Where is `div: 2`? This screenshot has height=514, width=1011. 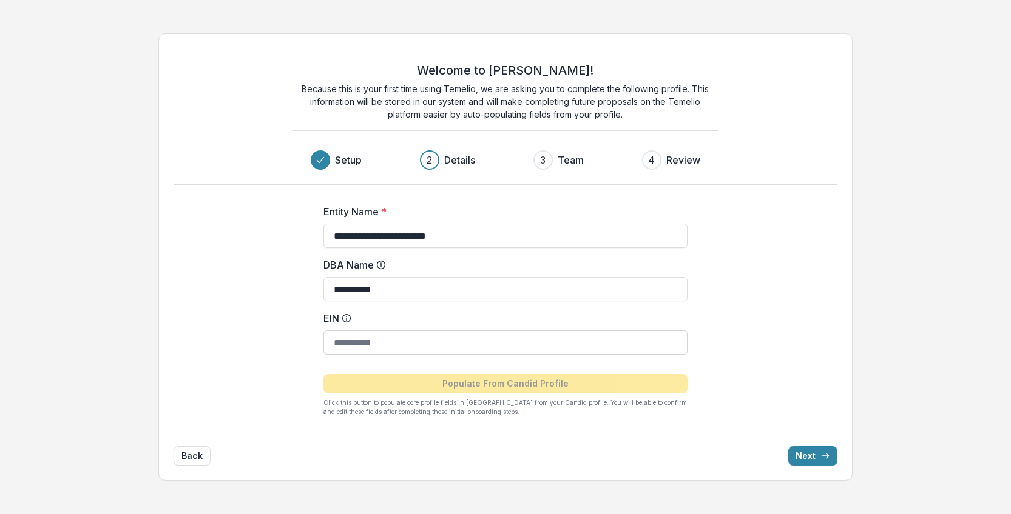 div: 2 is located at coordinates (429, 160).